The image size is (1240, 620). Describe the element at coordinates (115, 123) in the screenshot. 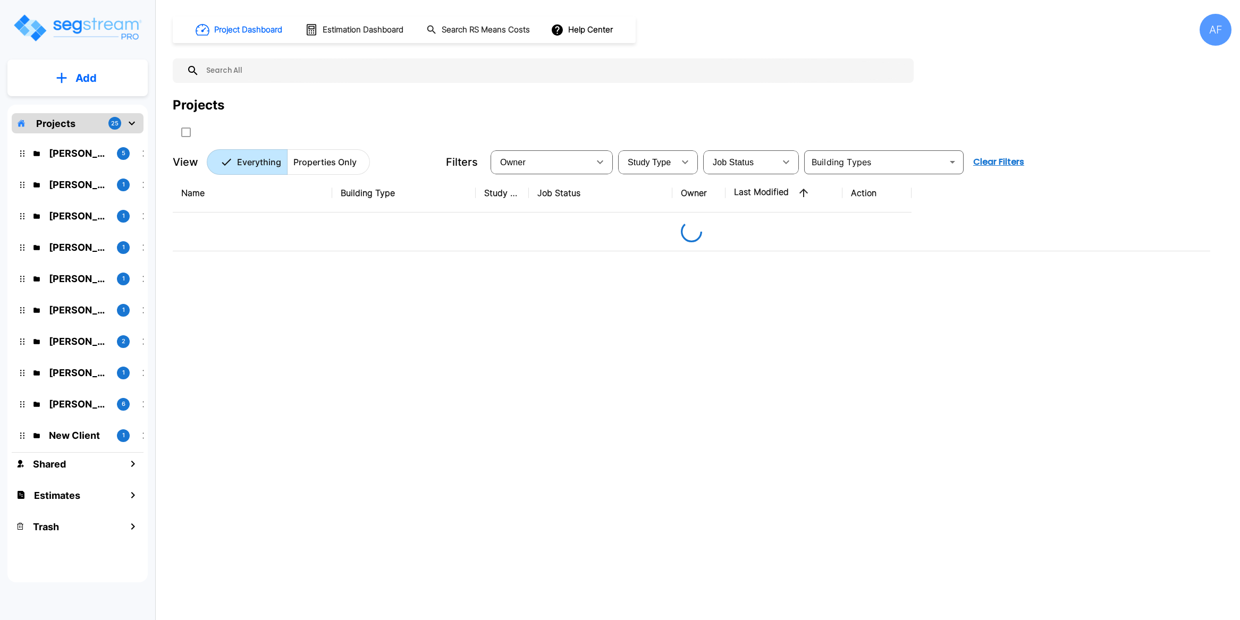

I see `p: 25` at that location.